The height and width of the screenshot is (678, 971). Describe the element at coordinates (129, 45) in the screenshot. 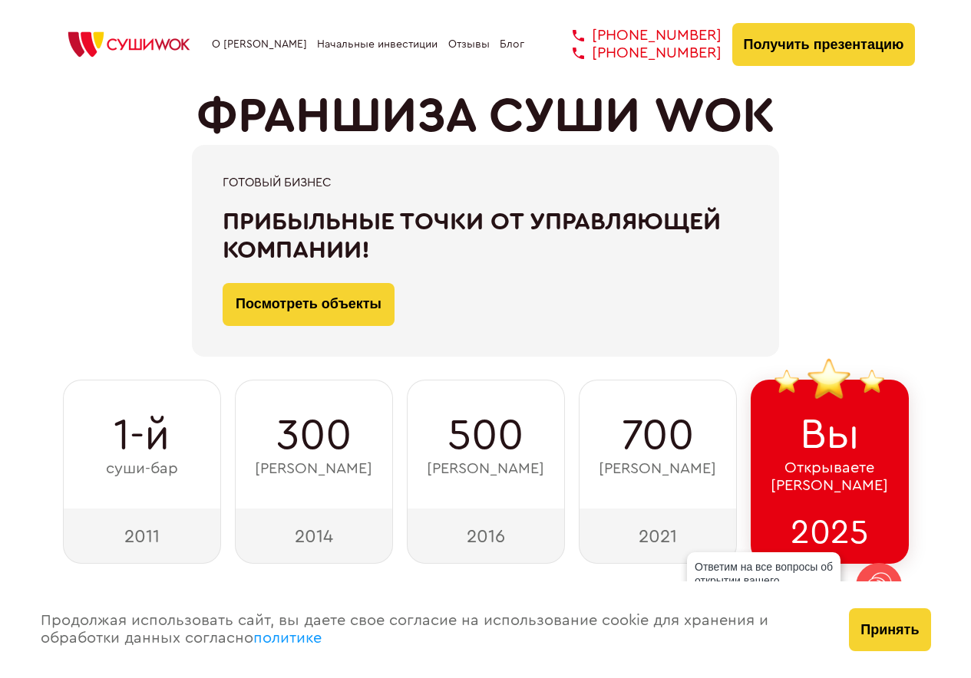

I see `img: СУШИWOK` at that location.